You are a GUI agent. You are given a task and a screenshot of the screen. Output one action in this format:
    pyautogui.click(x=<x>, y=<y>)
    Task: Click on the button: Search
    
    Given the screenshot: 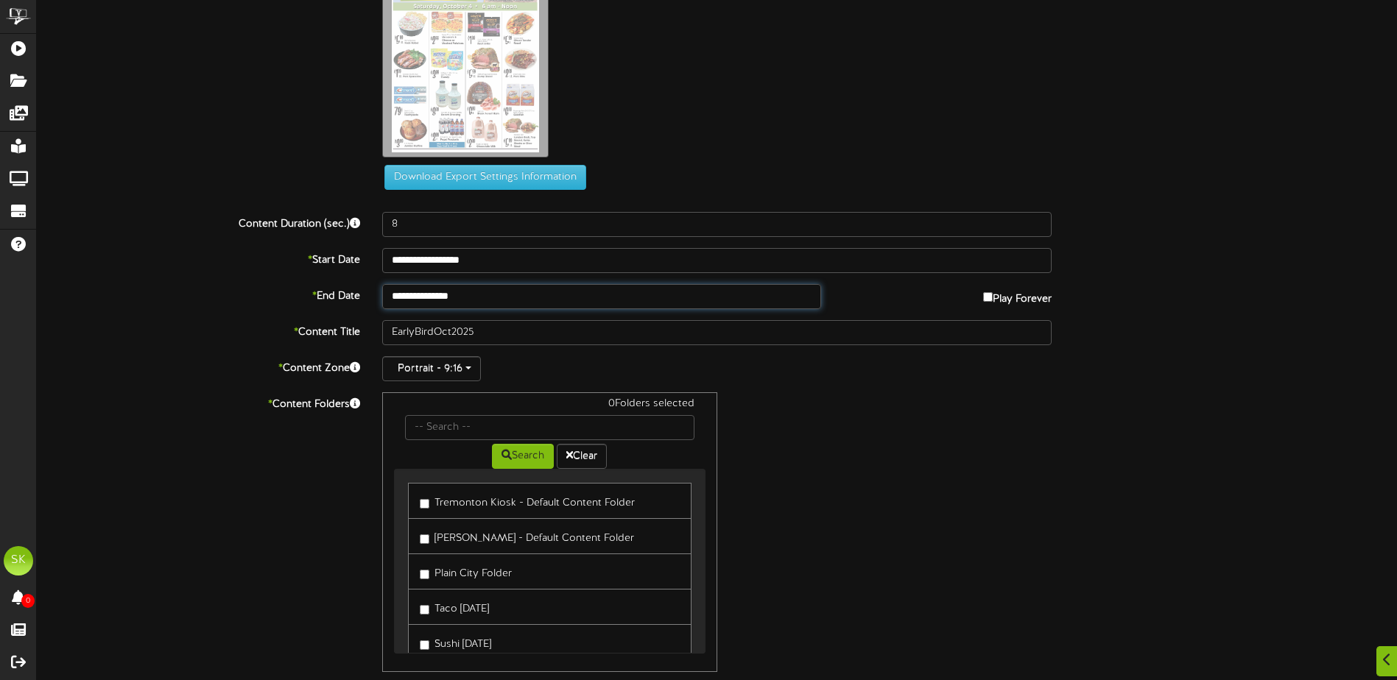 What is the action you would take?
    pyautogui.click(x=523, y=457)
    